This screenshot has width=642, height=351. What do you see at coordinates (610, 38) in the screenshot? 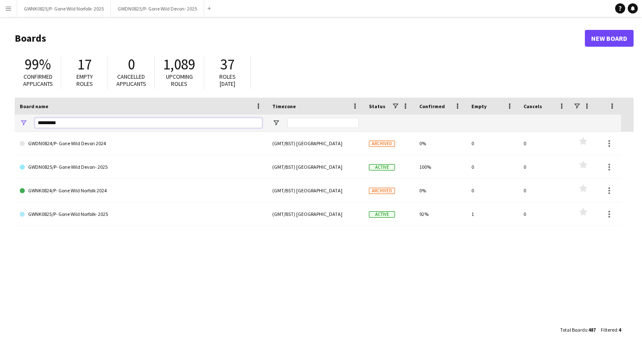
I see `a: New Board` at bounding box center [610, 38].